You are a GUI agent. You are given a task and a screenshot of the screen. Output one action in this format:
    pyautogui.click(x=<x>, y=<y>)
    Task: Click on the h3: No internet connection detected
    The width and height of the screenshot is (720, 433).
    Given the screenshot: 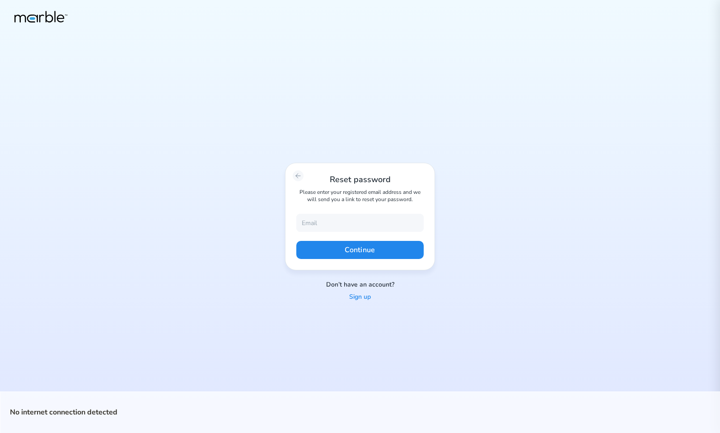 What is the action you would take?
    pyautogui.click(x=360, y=412)
    